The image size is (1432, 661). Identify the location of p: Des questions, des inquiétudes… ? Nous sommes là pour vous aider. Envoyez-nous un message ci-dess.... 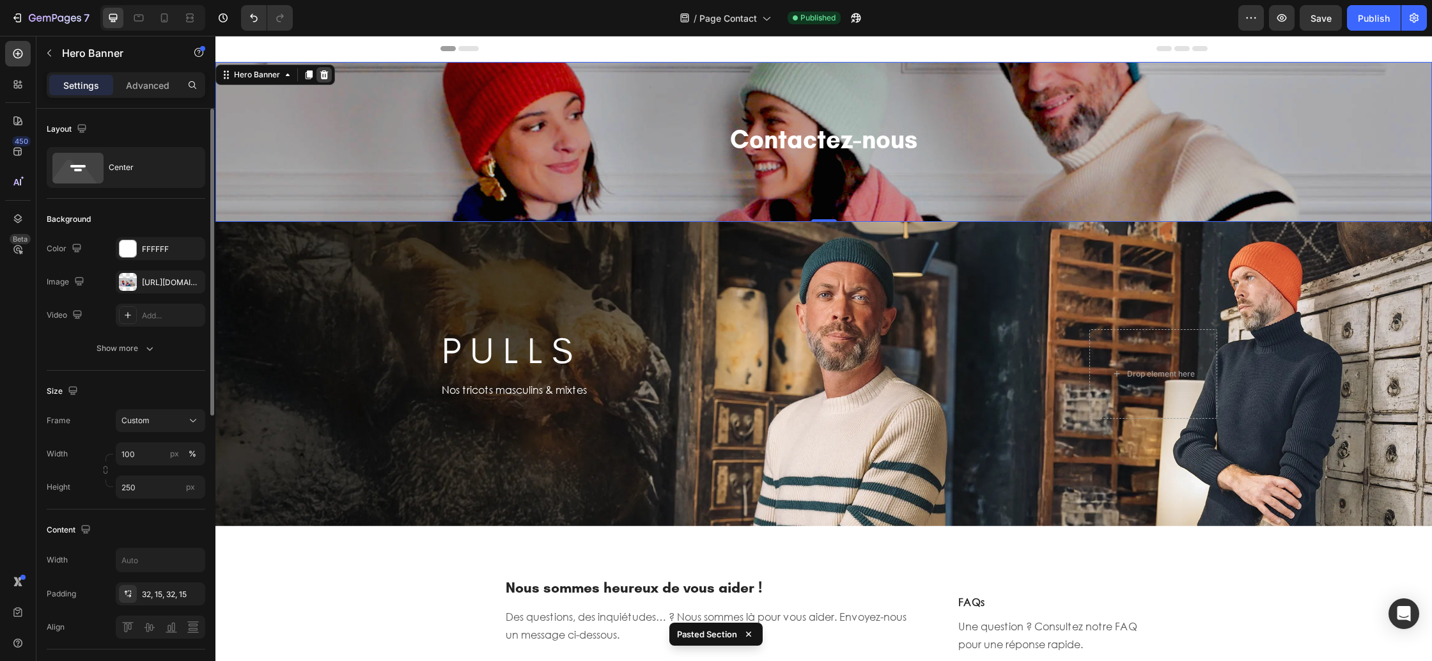
(495, 591).